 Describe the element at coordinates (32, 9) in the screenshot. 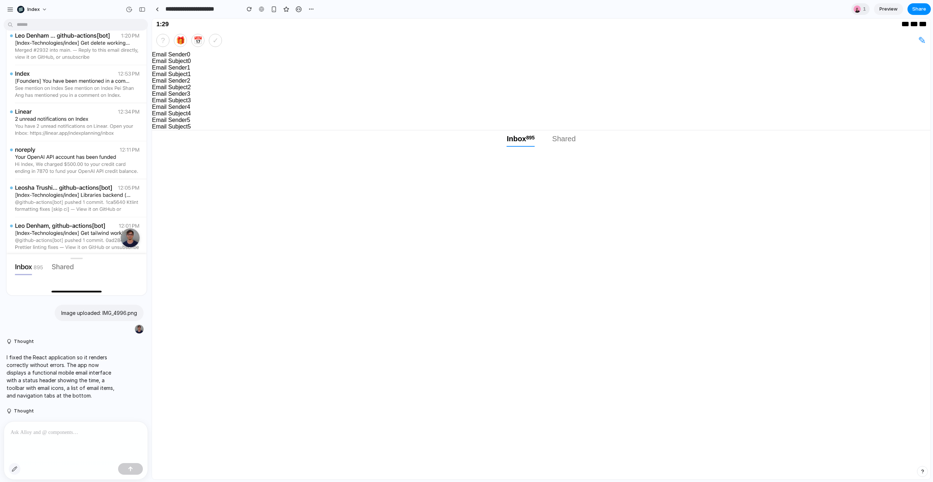

I see `button: Index` at that location.